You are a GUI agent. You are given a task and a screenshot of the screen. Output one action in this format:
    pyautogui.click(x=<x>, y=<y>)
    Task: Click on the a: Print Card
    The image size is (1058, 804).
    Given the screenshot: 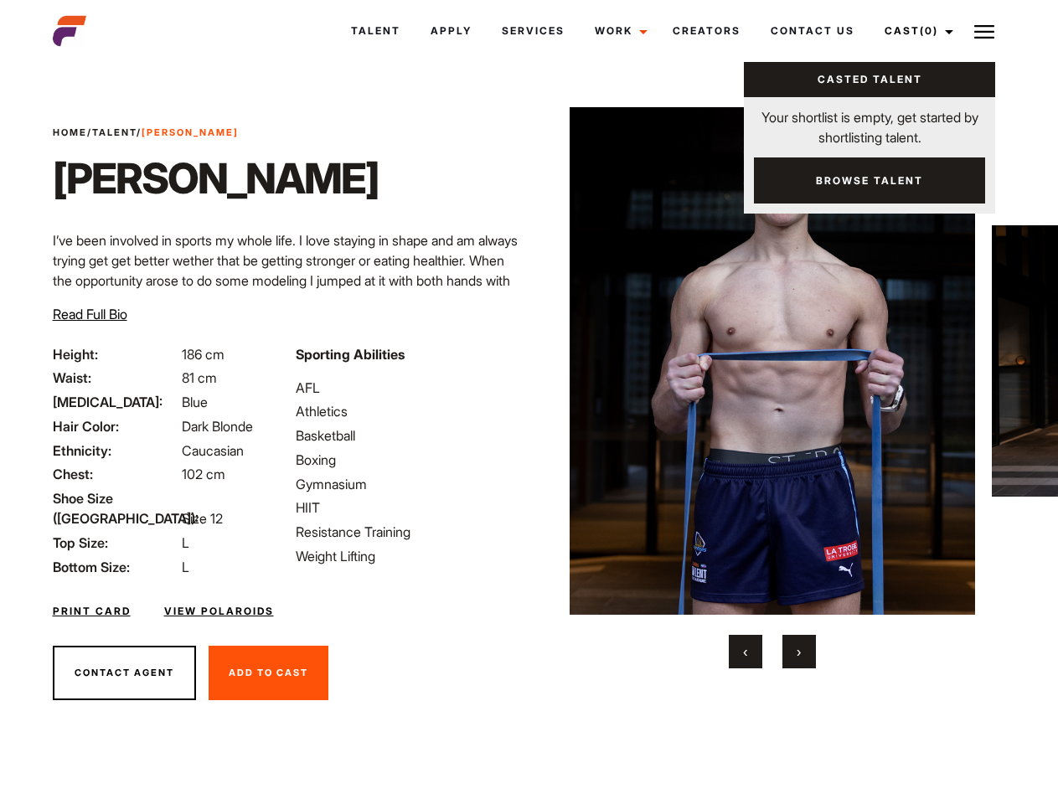 What is the action you would take?
    pyautogui.click(x=91, y=612)
    